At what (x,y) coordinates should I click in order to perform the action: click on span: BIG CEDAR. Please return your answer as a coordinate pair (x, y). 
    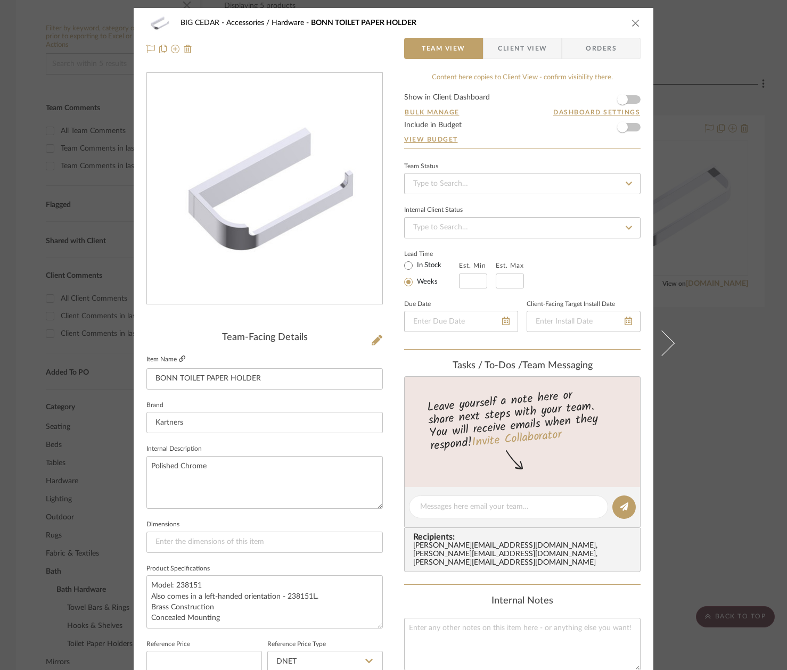
    Looking at the image, I should click on (203, 23).